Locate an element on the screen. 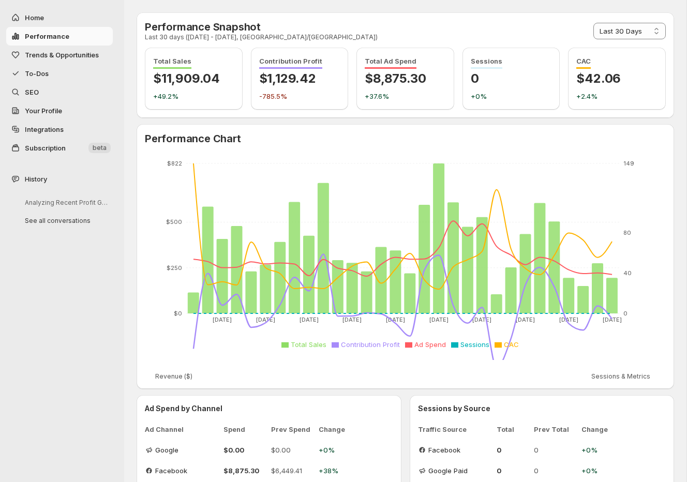 The width and height of the screenshot is (687, 482). a: SEO is located at coordinates (59, 92).